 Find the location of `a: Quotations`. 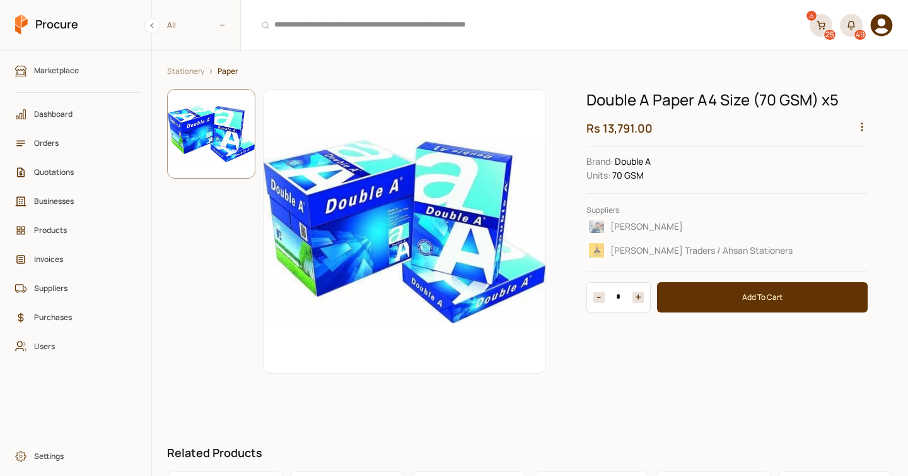

a: Quotations is located at coordinates (77, 172).